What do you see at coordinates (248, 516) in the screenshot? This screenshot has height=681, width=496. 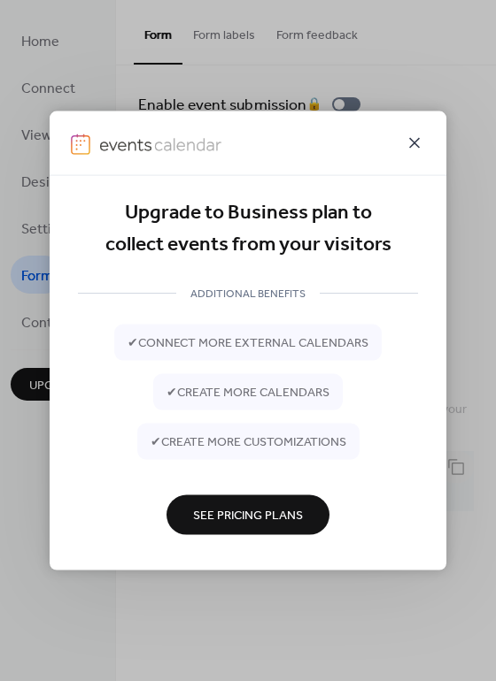 I see `span: See Pricing Plans` at bounding box center [248, 516].